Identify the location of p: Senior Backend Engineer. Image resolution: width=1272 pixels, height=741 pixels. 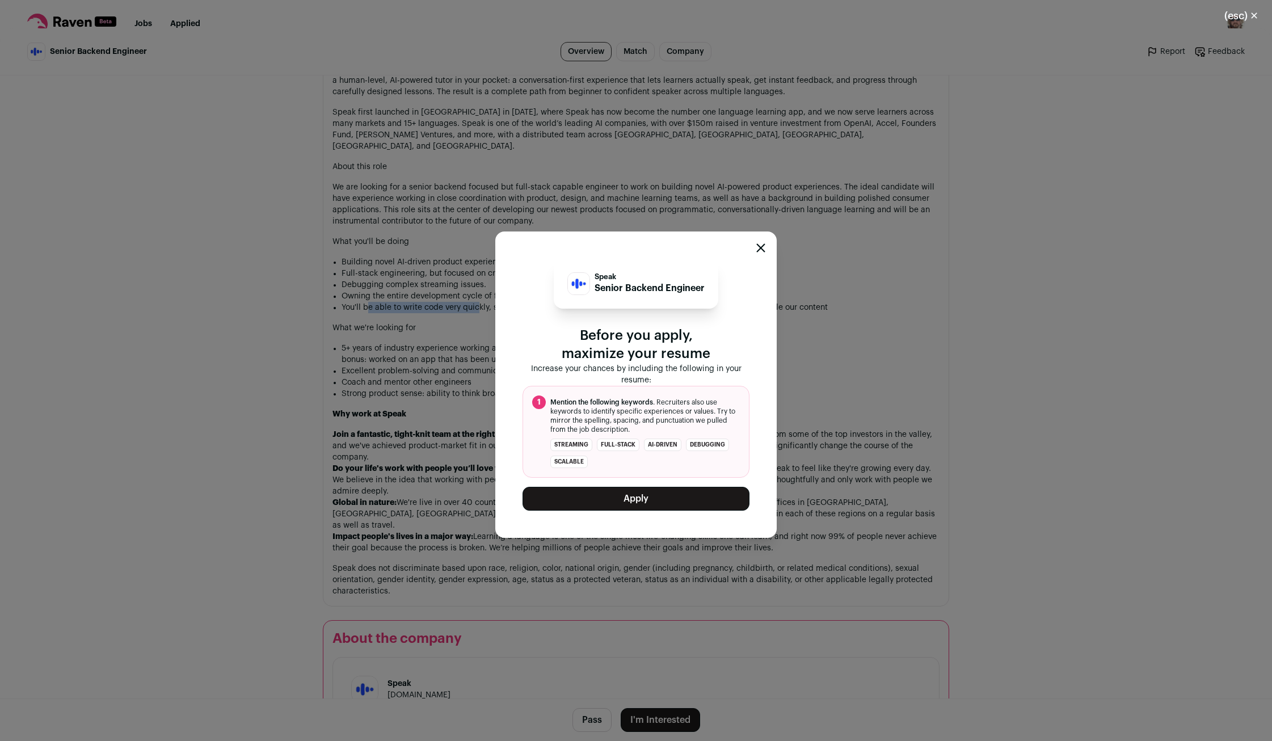
(649, 288).